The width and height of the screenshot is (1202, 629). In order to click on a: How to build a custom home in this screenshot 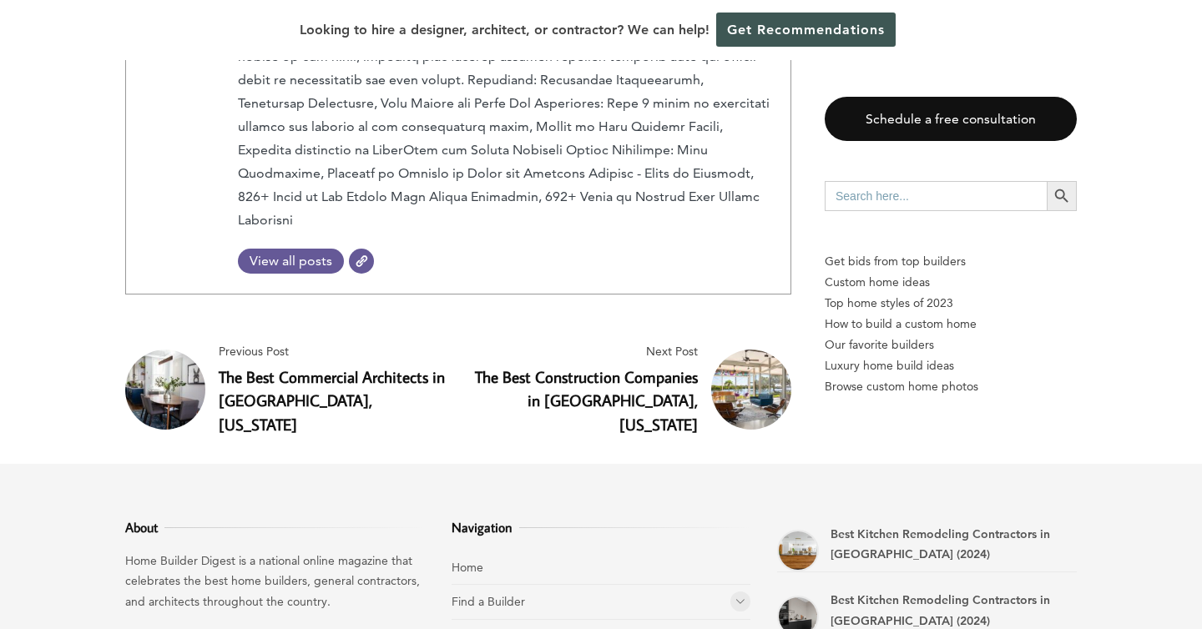, I will do `click(950, 324)`.